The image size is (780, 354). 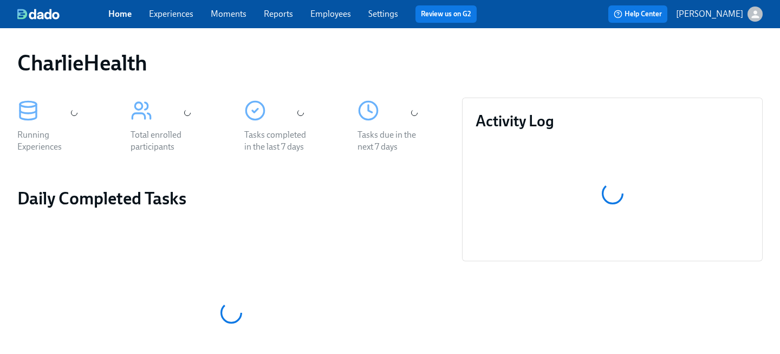 I want to click on a: Reports, so click(x=279, y=14).